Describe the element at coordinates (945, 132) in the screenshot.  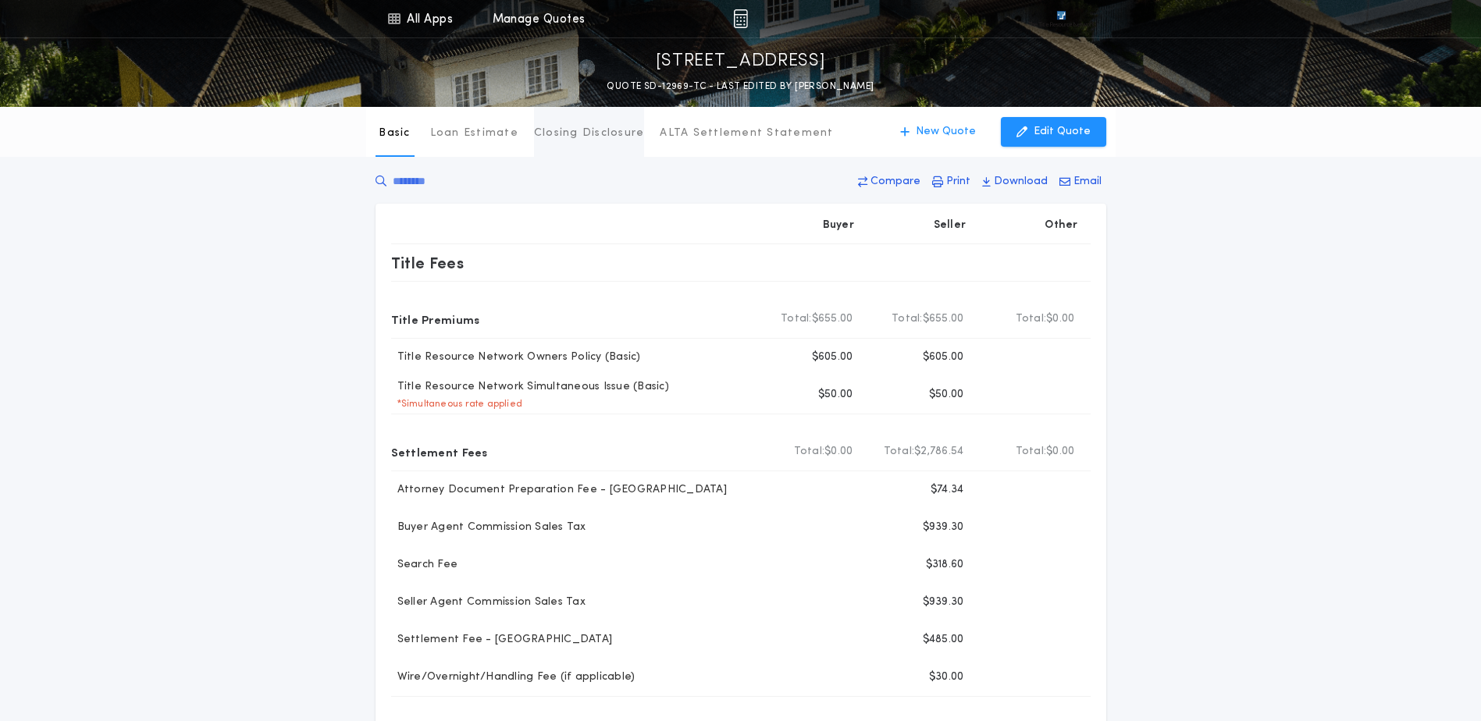
I see `p: New Quote` at that location.